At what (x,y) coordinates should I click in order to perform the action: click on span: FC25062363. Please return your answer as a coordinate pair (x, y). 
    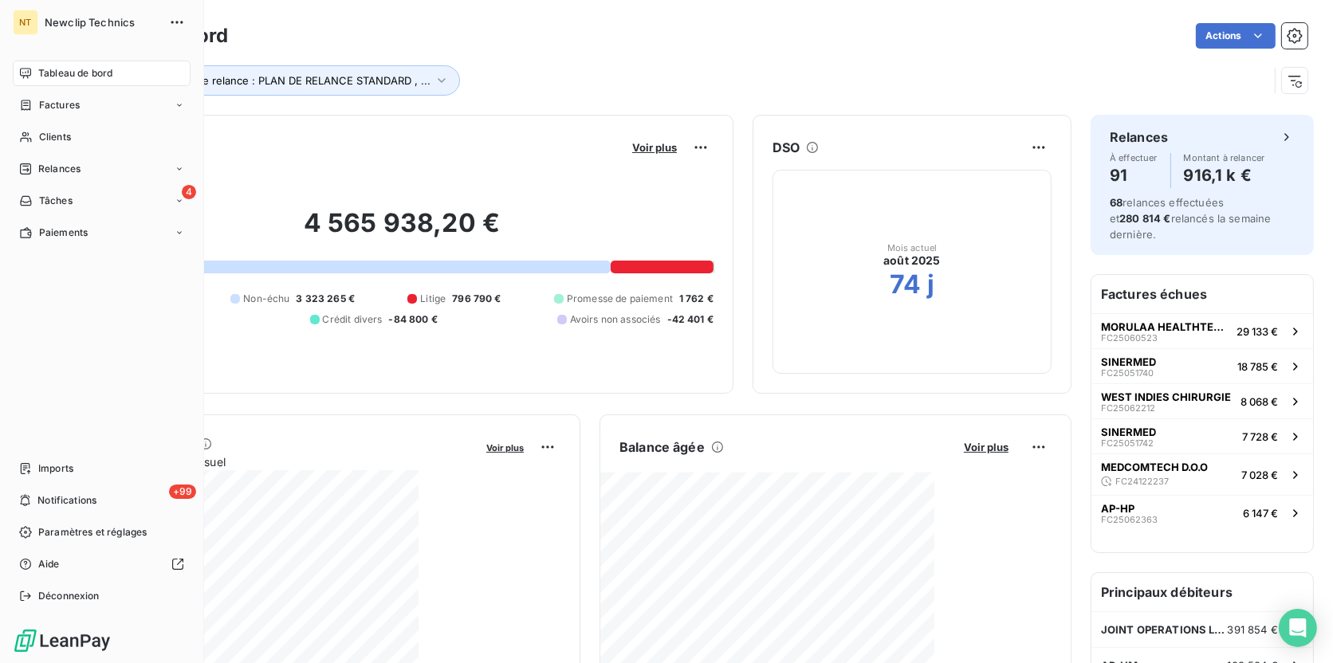
    Looking at the image, I should click on (1129, 520).